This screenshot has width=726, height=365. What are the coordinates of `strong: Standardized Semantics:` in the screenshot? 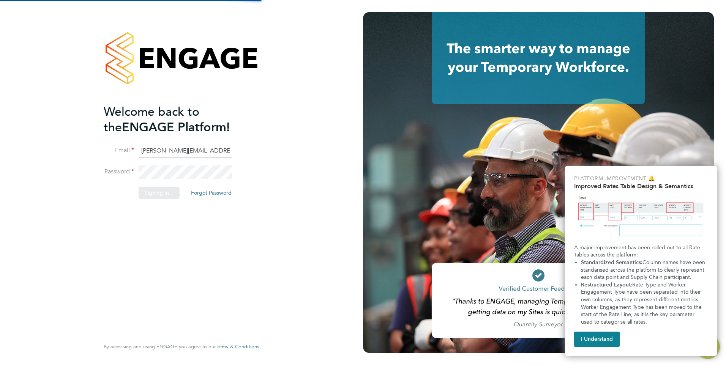 It's located at (611, 262).